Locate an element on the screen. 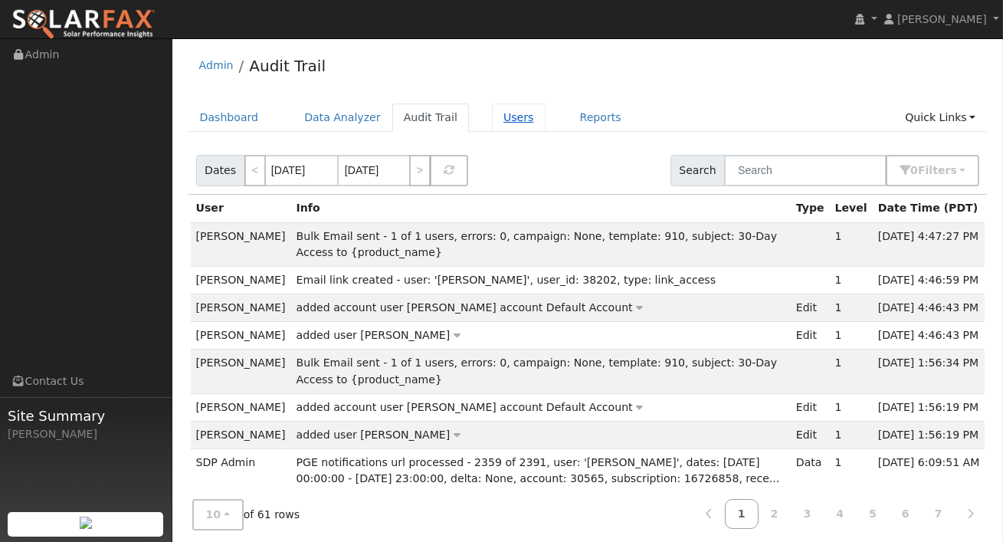  span: s is located at coordinates (953, 170).